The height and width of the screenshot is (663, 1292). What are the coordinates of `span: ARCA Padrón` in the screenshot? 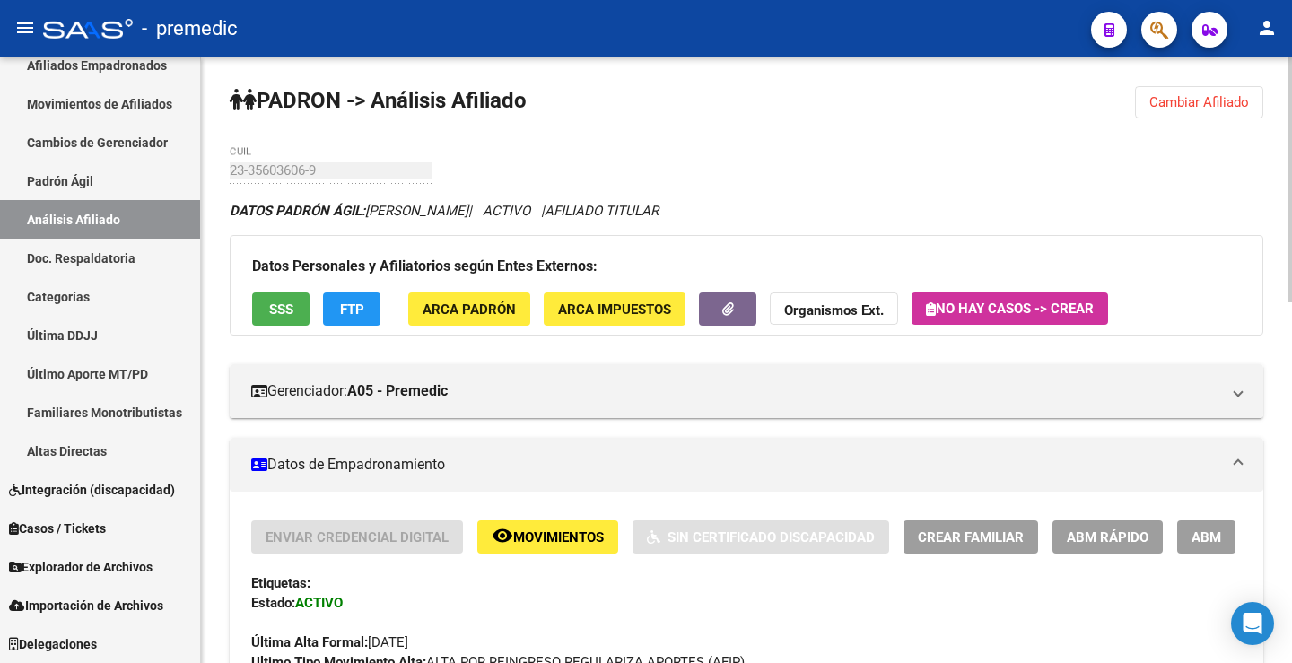 It's located at (469, 310).